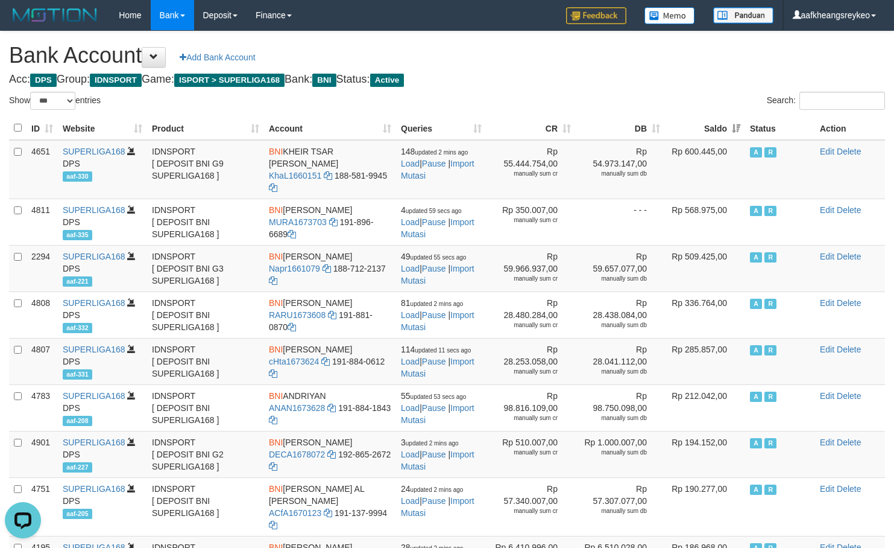 Image resolution: width=894 pixels, height=548 pixels. What do you see at coordinates (206, 268) in the screenshot?
I see `td: IDNSPORT [ DEPOSIT BNI G3 SUPERLIGA168 ]` at bounding box center [206, 268].